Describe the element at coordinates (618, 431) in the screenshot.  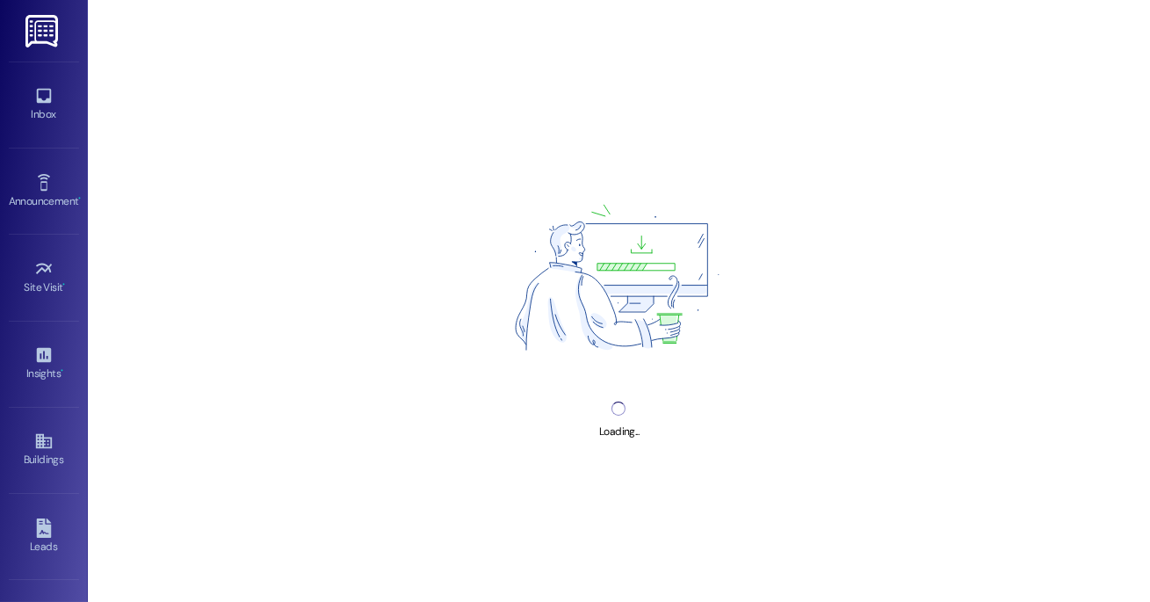
I see `div: Loading...` at that location.